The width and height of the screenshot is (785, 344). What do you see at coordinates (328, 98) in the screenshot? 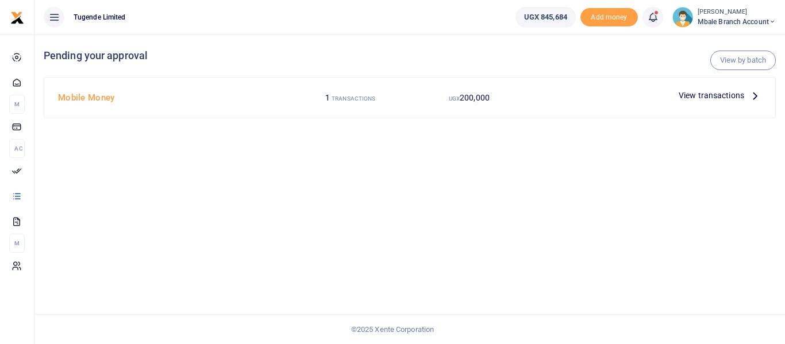
I see `span: 1` at bounding box center [328, 98].